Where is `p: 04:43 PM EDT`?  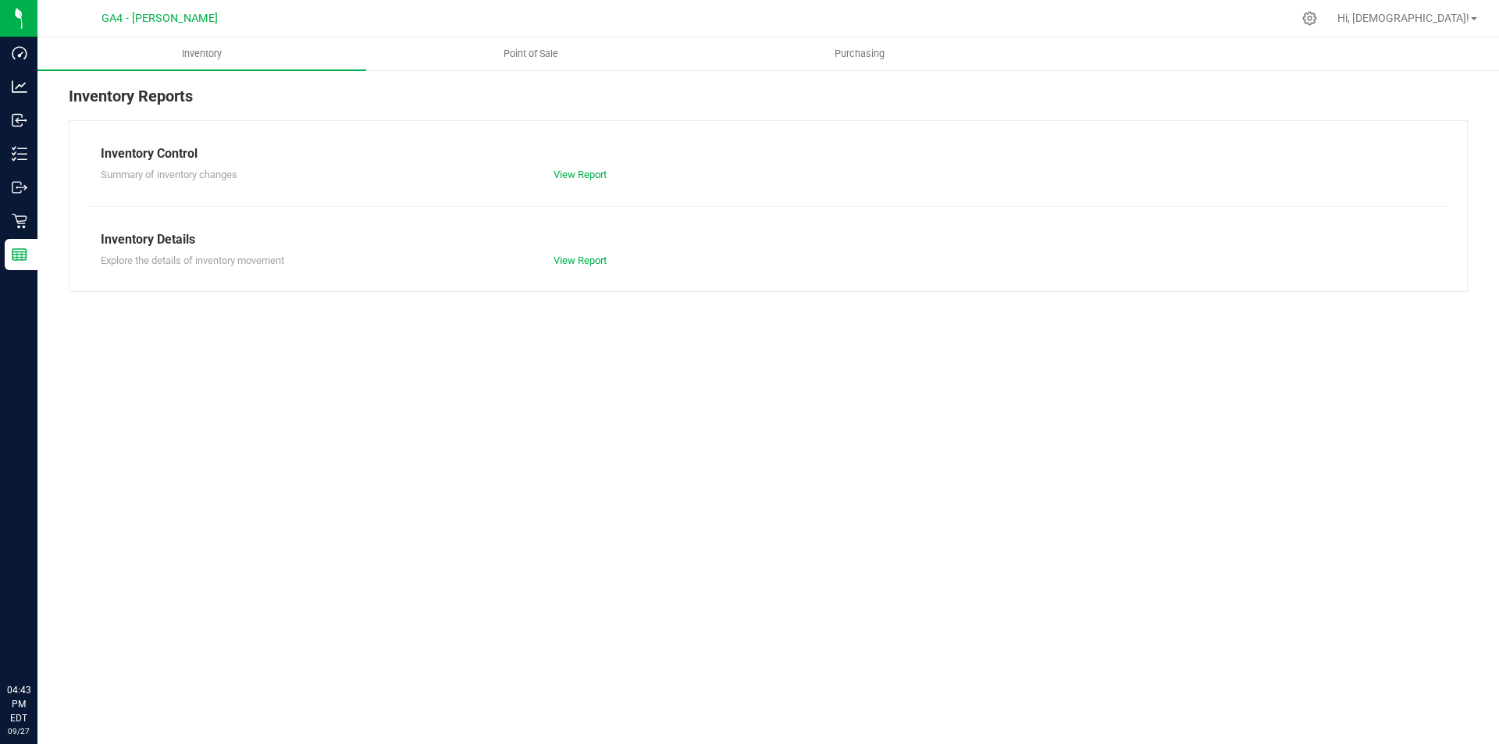
p: 04:43 PM EDT is located at coordinates (19, 704).